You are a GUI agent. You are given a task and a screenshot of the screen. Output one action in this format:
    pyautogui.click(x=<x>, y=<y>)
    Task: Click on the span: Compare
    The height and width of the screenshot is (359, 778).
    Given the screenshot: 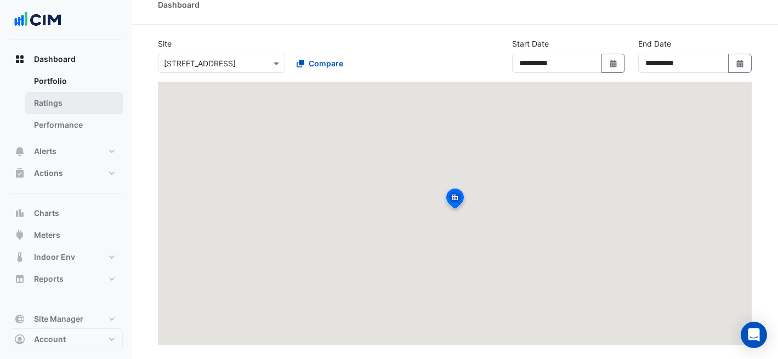 What is the action you would take?
    pyautogui.click(x=326, y=63)
    